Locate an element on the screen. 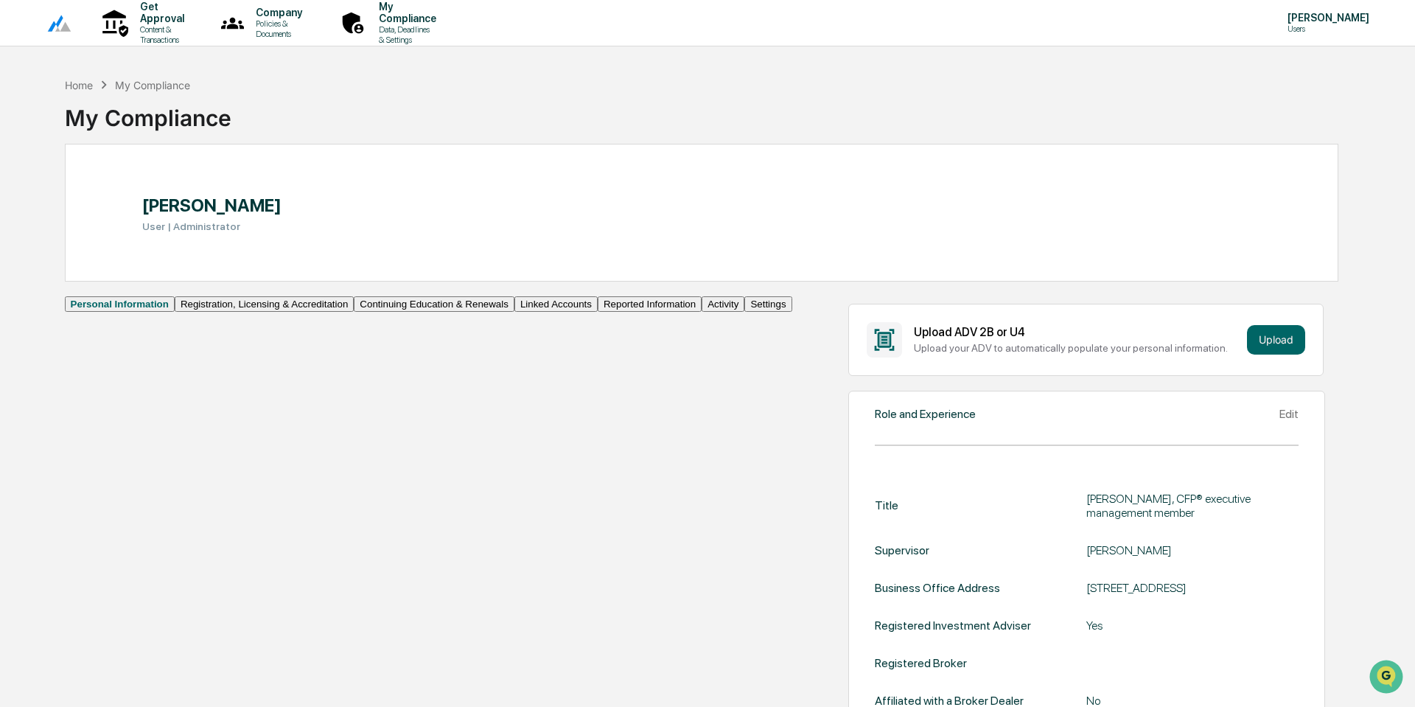 The image size is (1415, 707). a: Powered byPylon is located at coordinates (141, 255).